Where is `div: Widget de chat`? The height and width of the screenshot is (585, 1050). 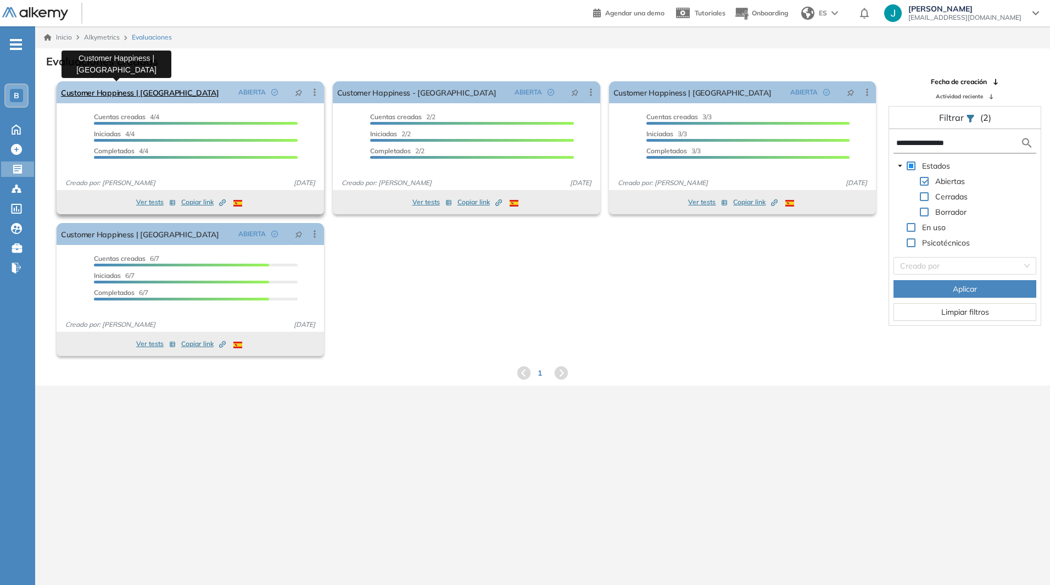 div: Widget de chat is located at coordinates (1023, 559).